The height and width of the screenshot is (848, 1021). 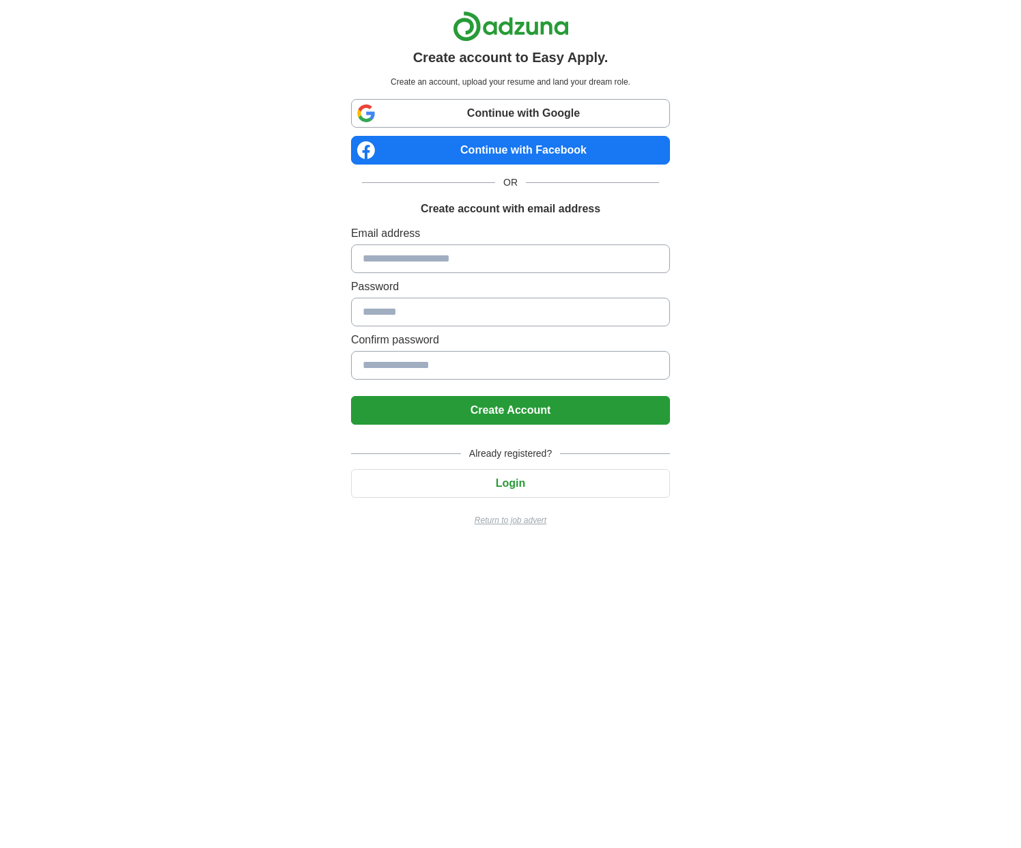 What do you see at coordinates (510, 520) in the screenshot?
I see `a: Return to job advert` at bounding box center [510, 520].